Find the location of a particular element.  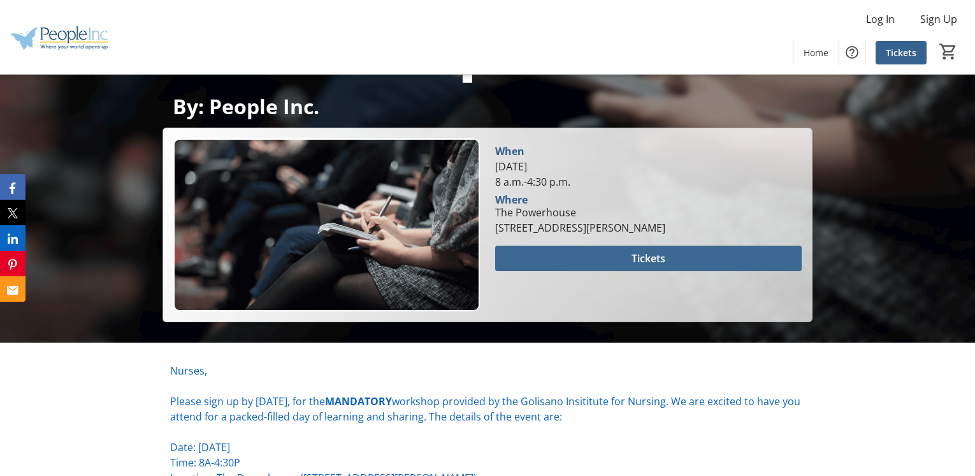

button: Cart is located at coordinates (949, 52).